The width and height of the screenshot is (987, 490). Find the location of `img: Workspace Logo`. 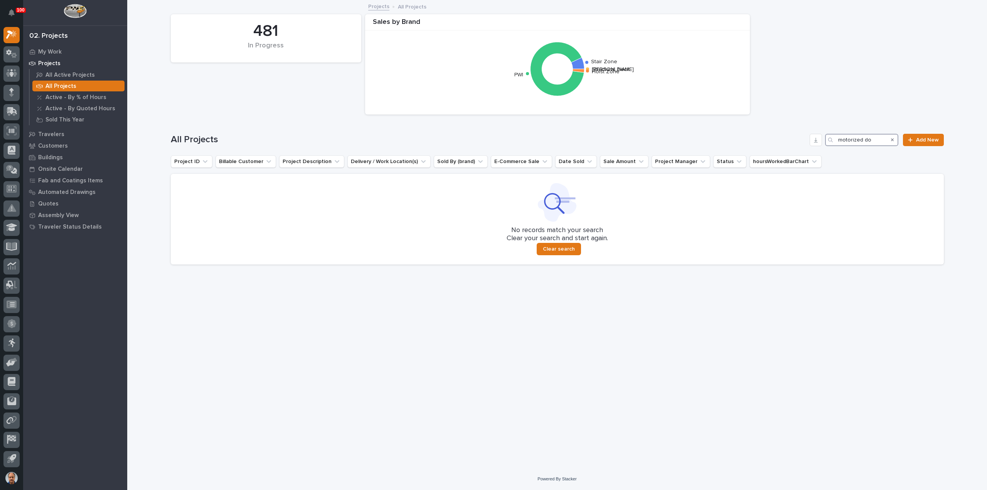

img: Workspace Logo is located at coordinates (75, 11).